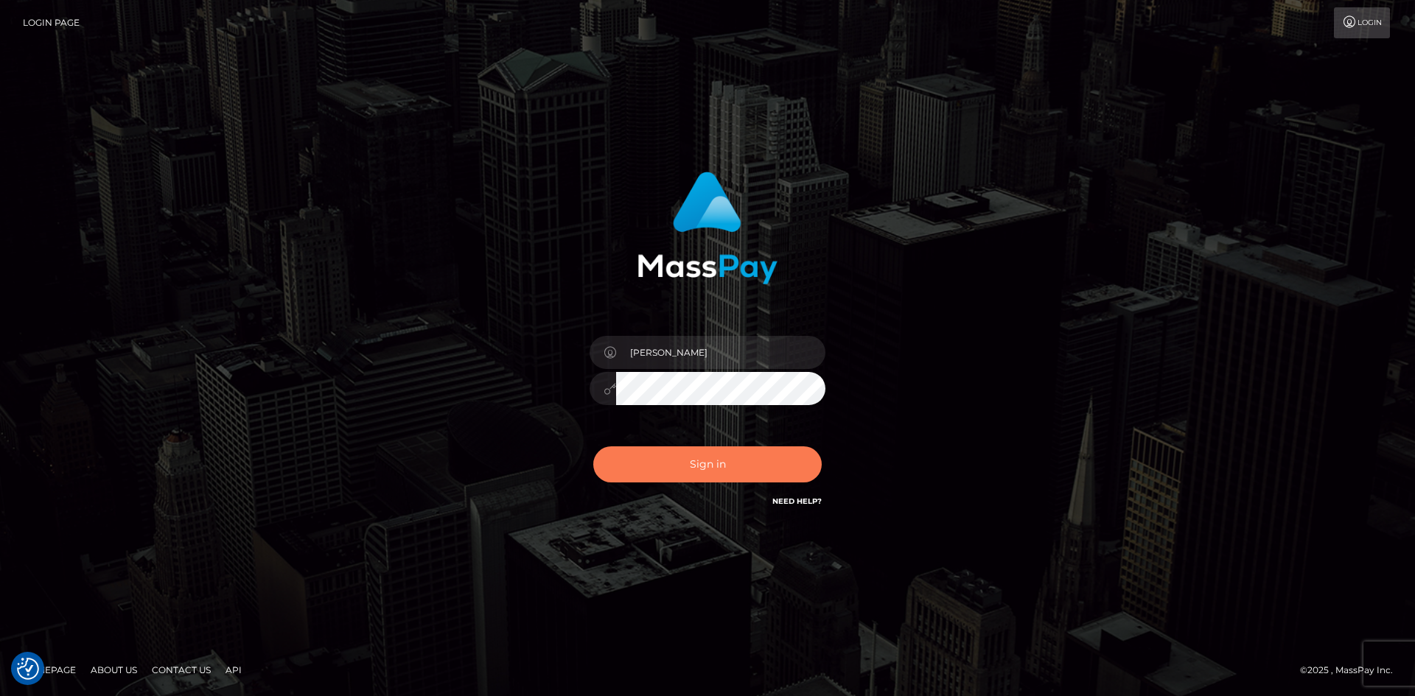  What do you see at coordinates (721, 352) in the screenshot?
I see `input: Username...` at bounding box center [721, 352].